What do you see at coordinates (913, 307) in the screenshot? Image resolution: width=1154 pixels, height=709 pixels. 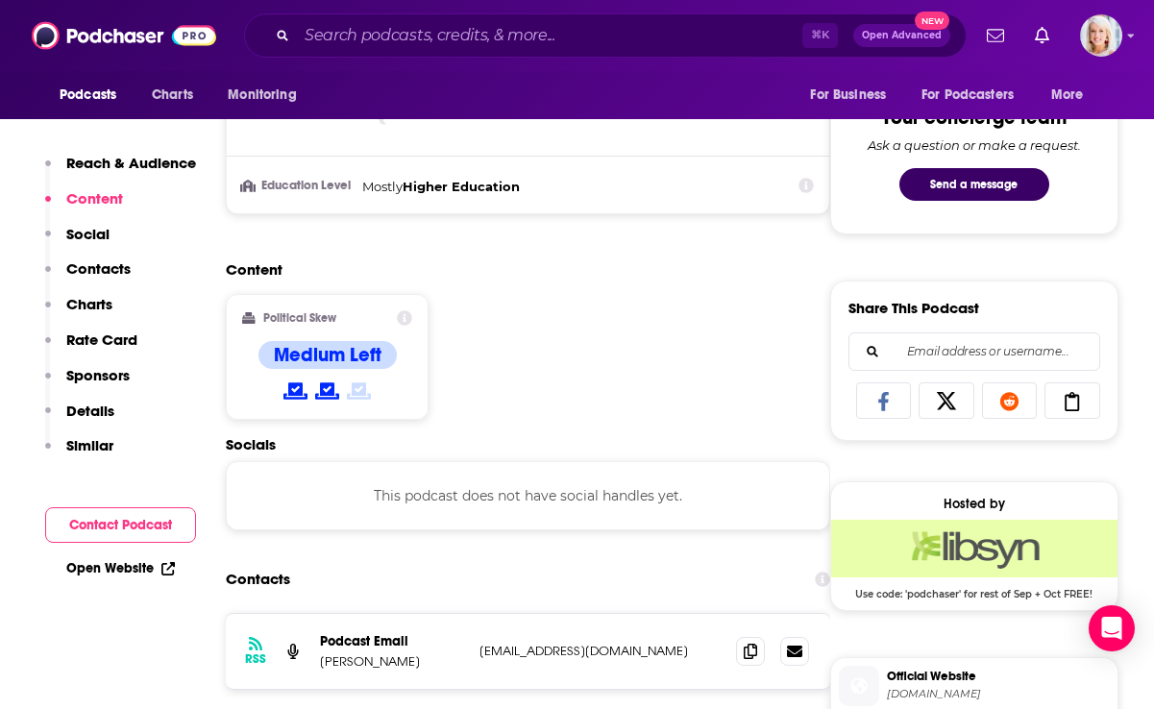 I see `h3: Share This Podcast` at bounding box center [913, 307].